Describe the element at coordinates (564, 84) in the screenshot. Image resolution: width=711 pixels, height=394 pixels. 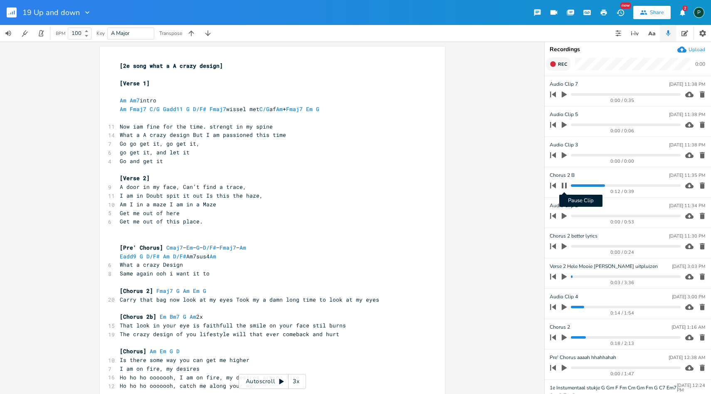
I see `span: Audio Clip 7` at that location.